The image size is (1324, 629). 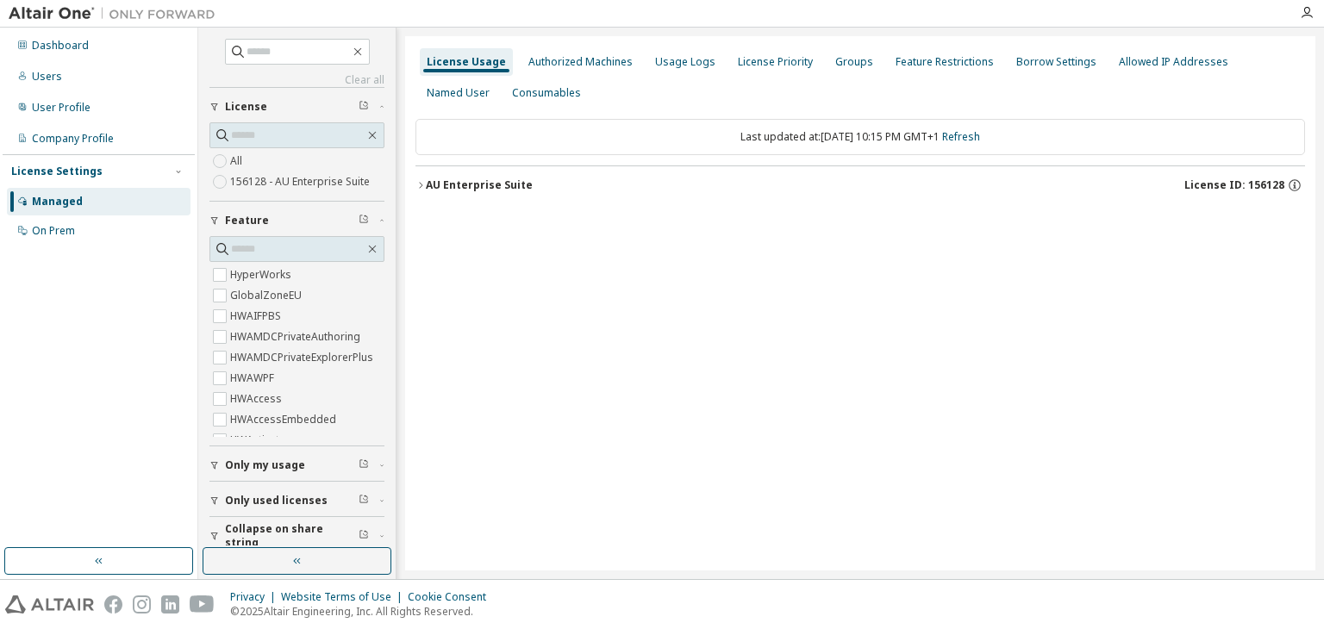 What do you see at coordinates (170, 604) in the screenshot?
I see `img: linkedin.svg` at bounding box center [170, 604].